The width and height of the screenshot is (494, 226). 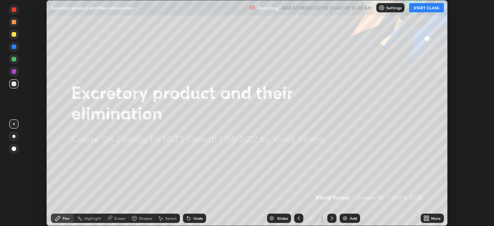 I want to click on div: Undo, so click(x=198, y=218).